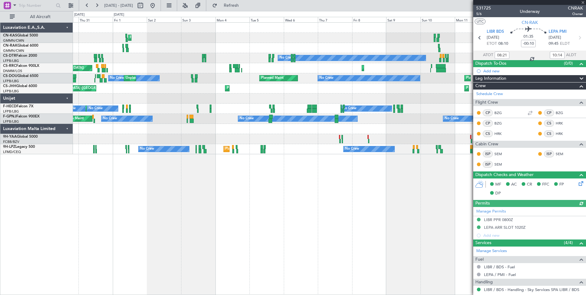 This screenshot has width=586, height=295. I want to click on span: ATOT, so click(488, 55).